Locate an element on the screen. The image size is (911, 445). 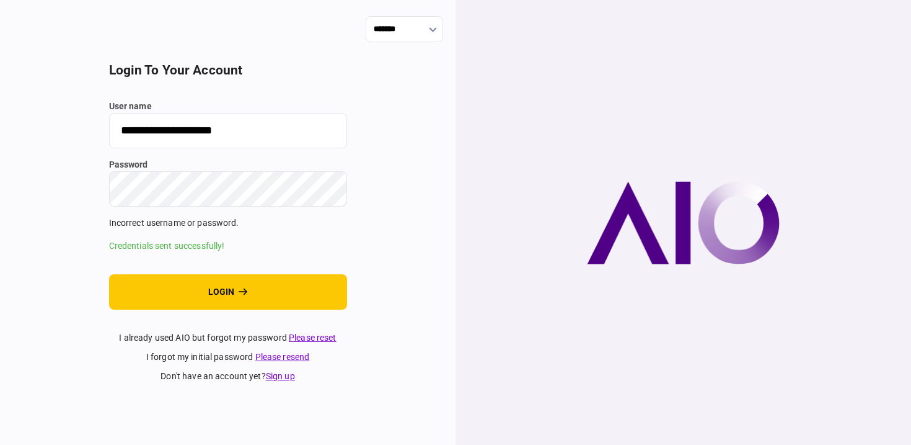
h2: login to your account is located at coordinates (228, 70).